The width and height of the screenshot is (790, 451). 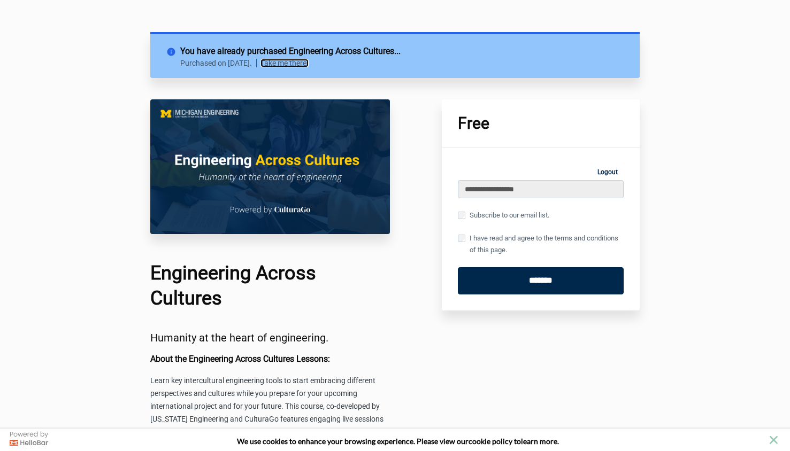 I want to click on input: Subscribe to our email list., so click(x=462, y=216).